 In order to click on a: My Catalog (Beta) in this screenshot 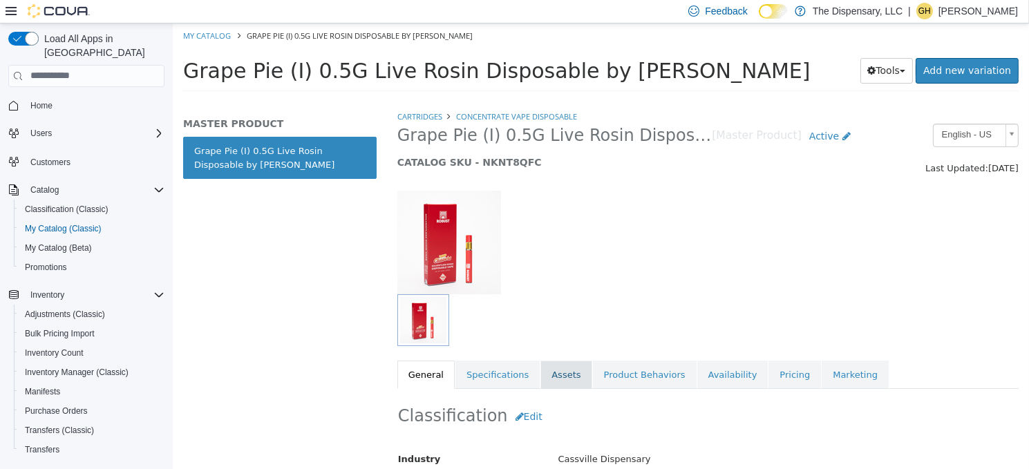, I will do `click(58, 248)`.